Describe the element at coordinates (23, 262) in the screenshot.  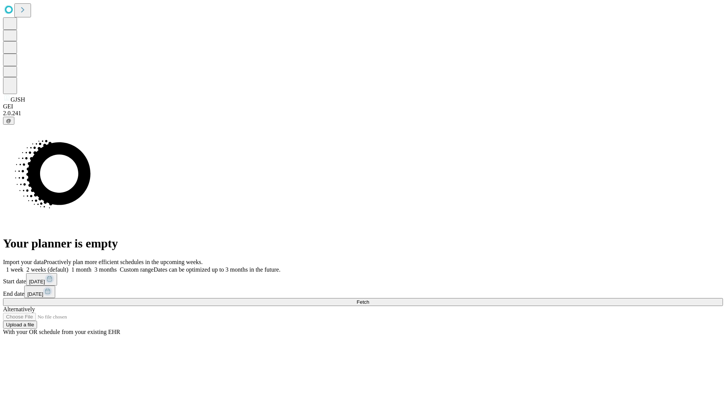
I see `span: Import your data` at that location.